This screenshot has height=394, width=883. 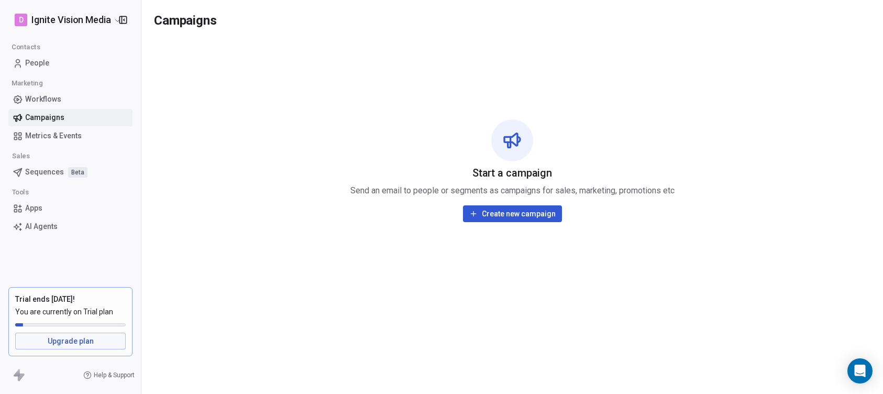 What do you see at coordinates (114, 375) in the screenshot?
I see `span: Help & Support` at bounding box center [114, 375].